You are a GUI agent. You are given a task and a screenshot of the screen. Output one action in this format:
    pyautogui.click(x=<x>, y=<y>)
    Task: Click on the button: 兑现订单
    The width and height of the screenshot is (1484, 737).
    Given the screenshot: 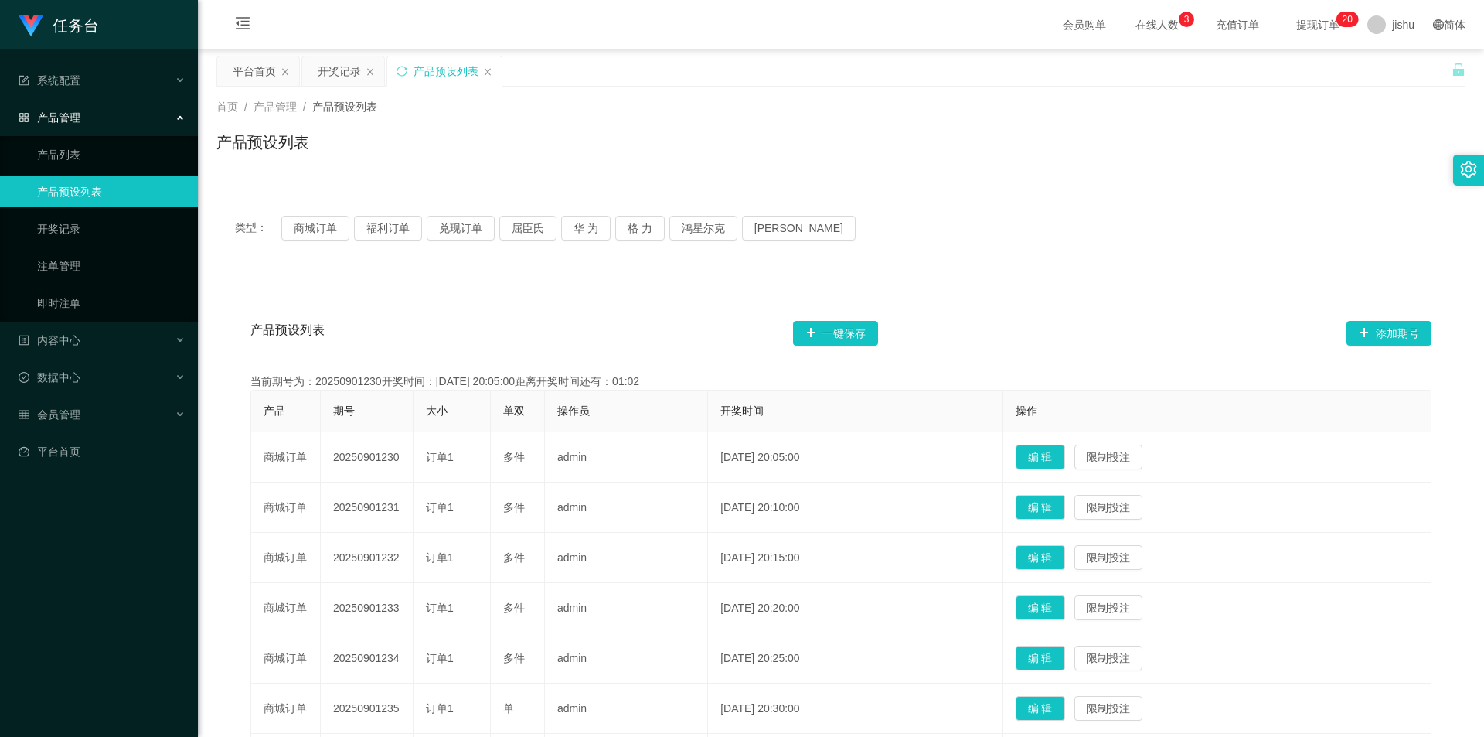 What is the action you would take?
    pyautogui.click(x=461, y=228)
    